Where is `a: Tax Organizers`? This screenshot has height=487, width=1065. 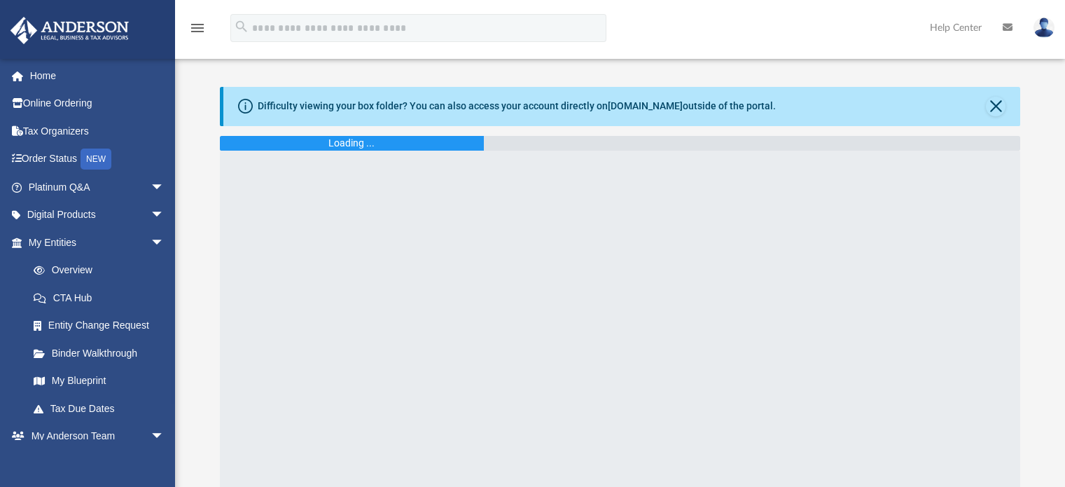 a: Tax Organizers is located at coordinates (97, 131).